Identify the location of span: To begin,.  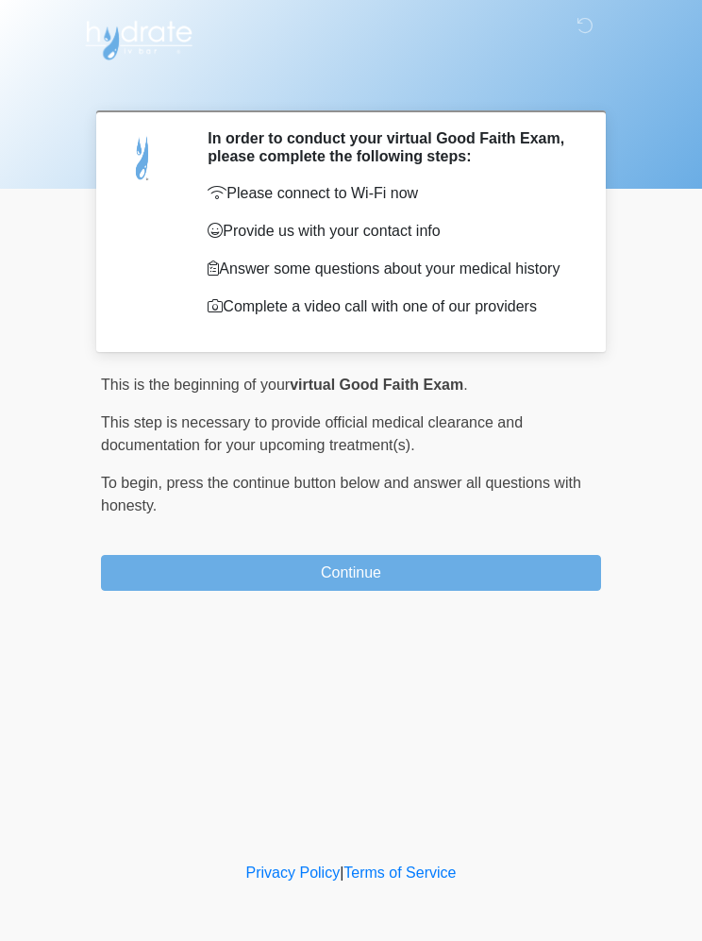
(133, 482).